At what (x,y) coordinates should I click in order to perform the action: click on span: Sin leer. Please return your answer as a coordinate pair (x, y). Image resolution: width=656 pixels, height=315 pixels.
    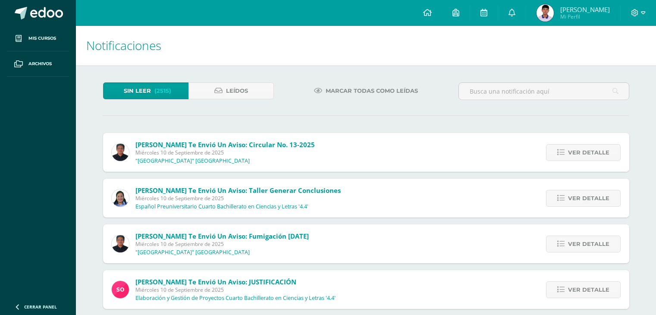
    Looking at the image, I should click on (137, 91).